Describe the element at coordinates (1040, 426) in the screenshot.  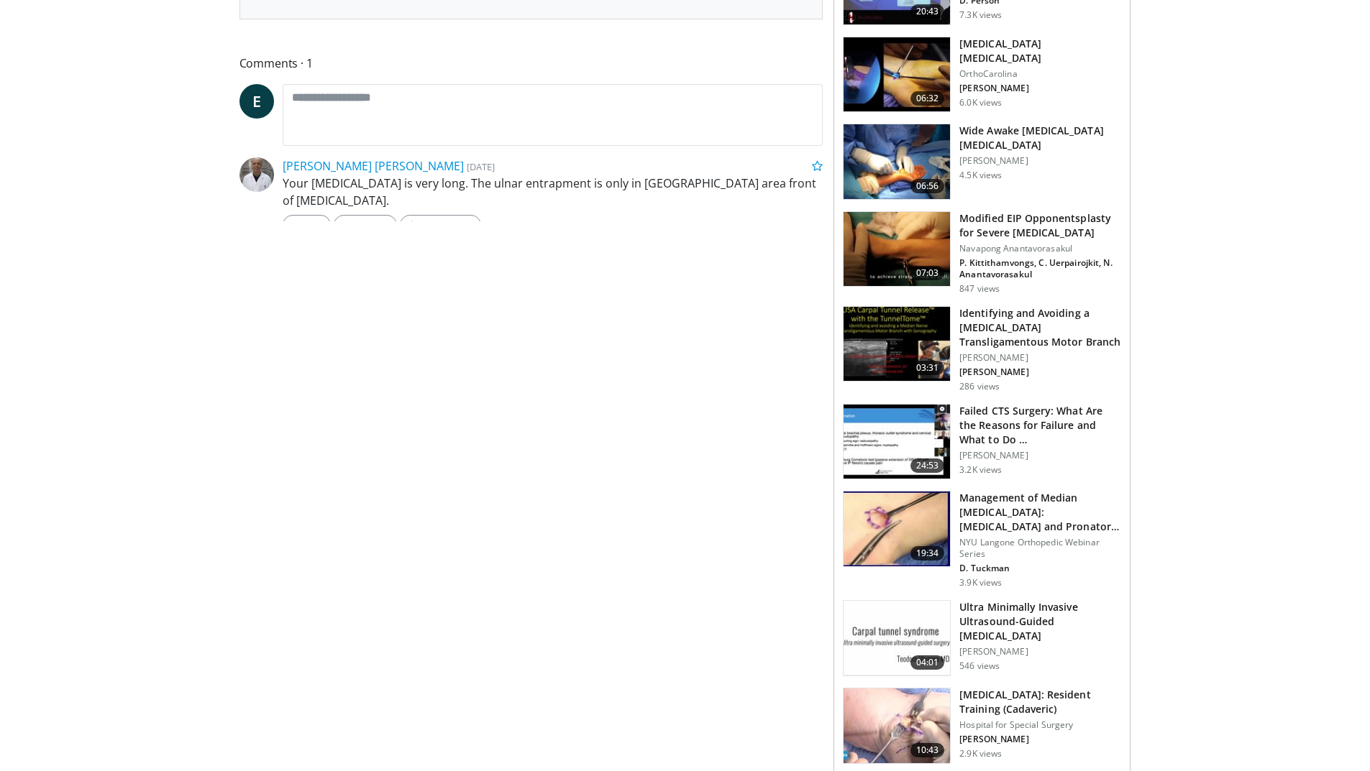
I see `h3: Failed CTS Surgery: What Are the Reasons for Failure and What to Do …` at that location.